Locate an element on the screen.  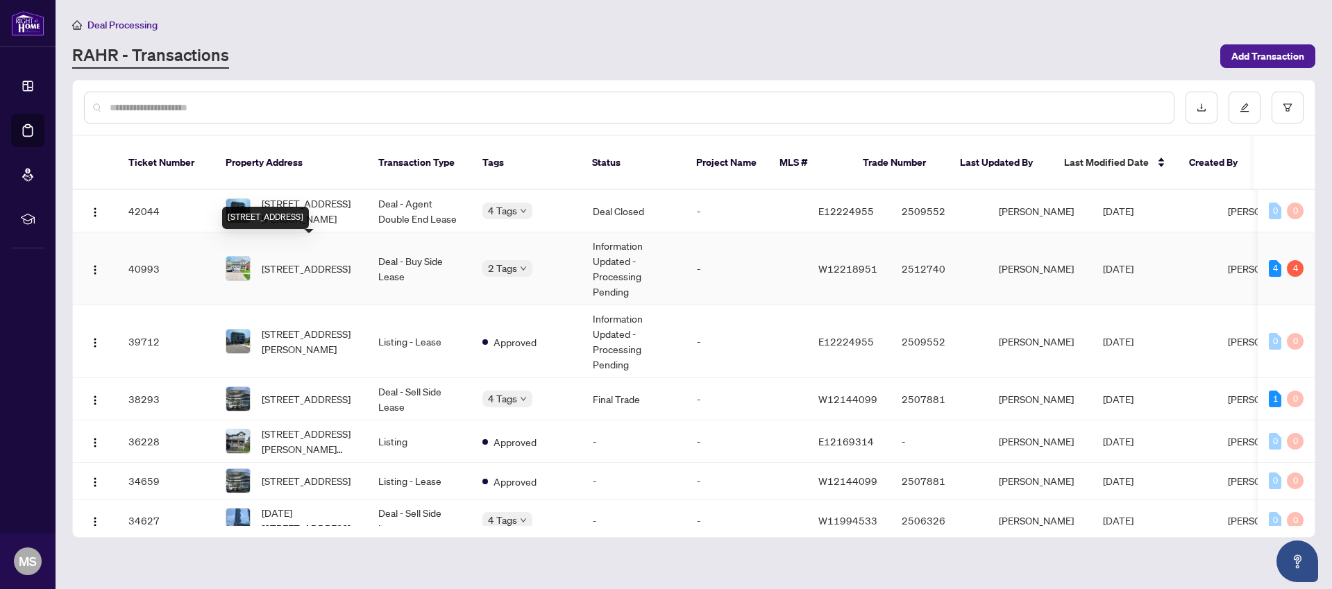
td: 2506326 is located at coordinates (939, 521).